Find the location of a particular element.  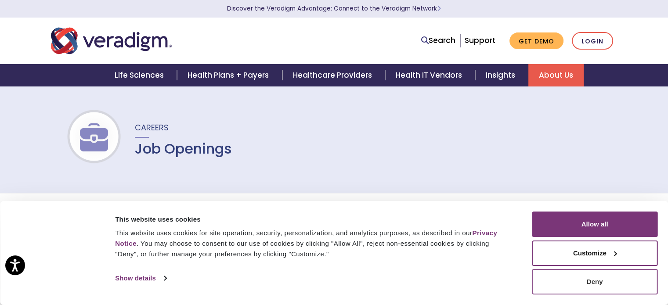

div: This website uses cookies is located at coordinates (314, 220).